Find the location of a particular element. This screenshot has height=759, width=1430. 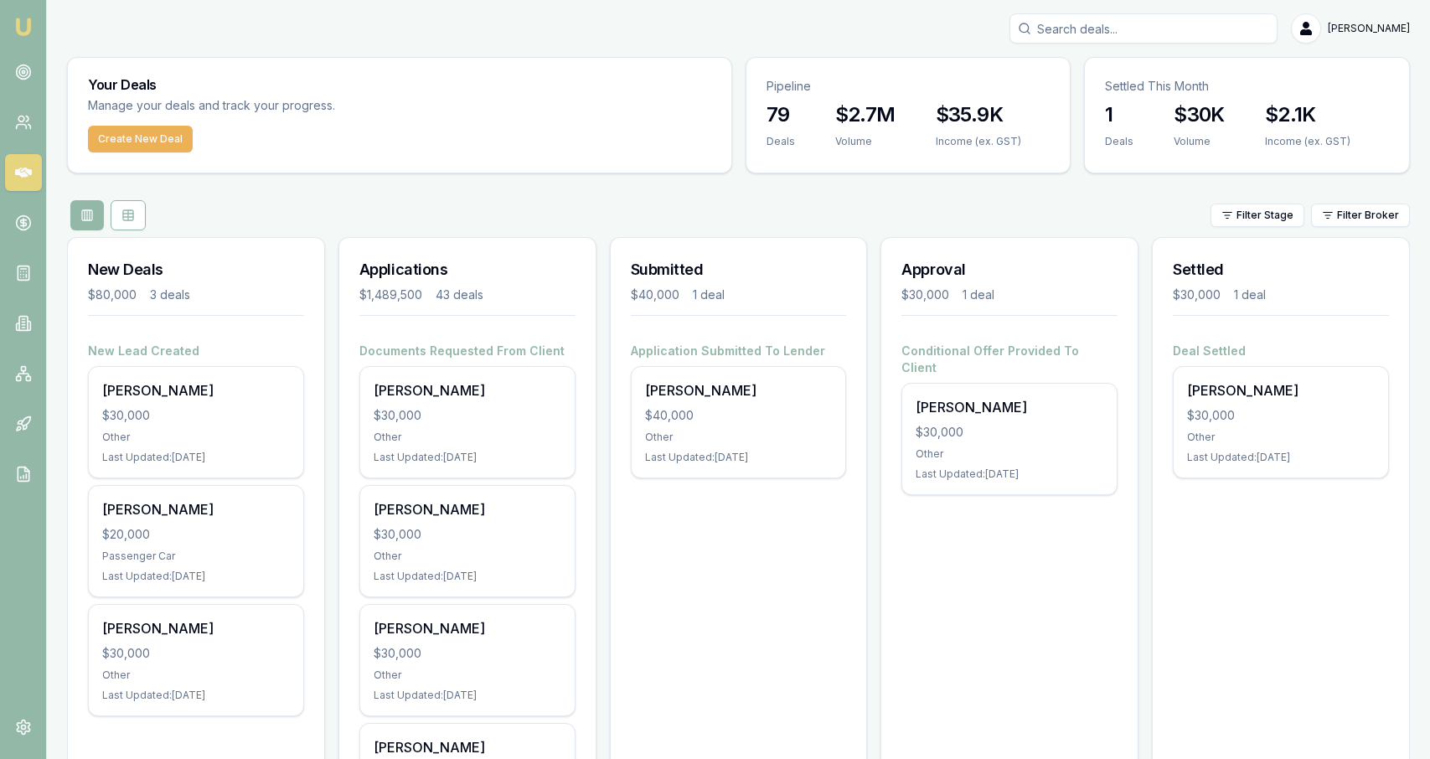

h3: 1 is located at coordinates (1119, 115).